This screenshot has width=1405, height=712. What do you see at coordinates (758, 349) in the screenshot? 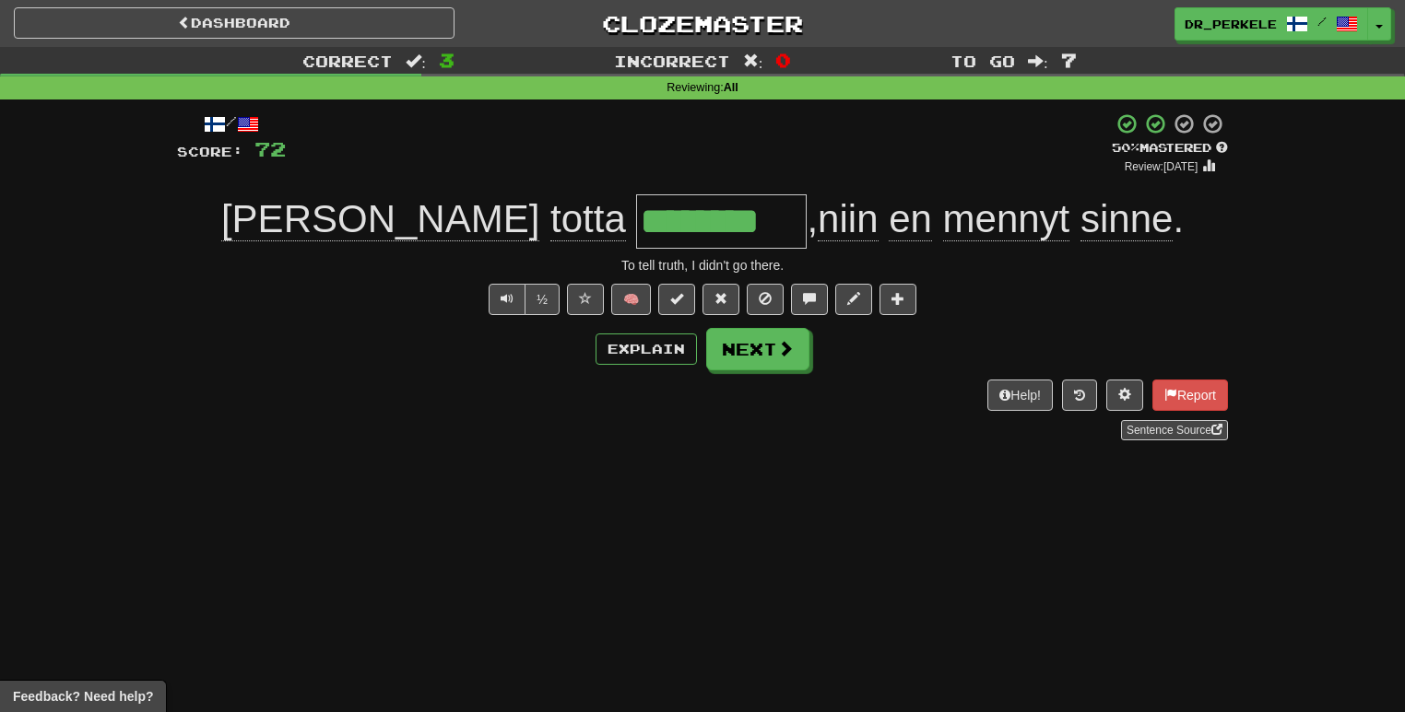
I see `button: Next` at bounding box center [758, 349].